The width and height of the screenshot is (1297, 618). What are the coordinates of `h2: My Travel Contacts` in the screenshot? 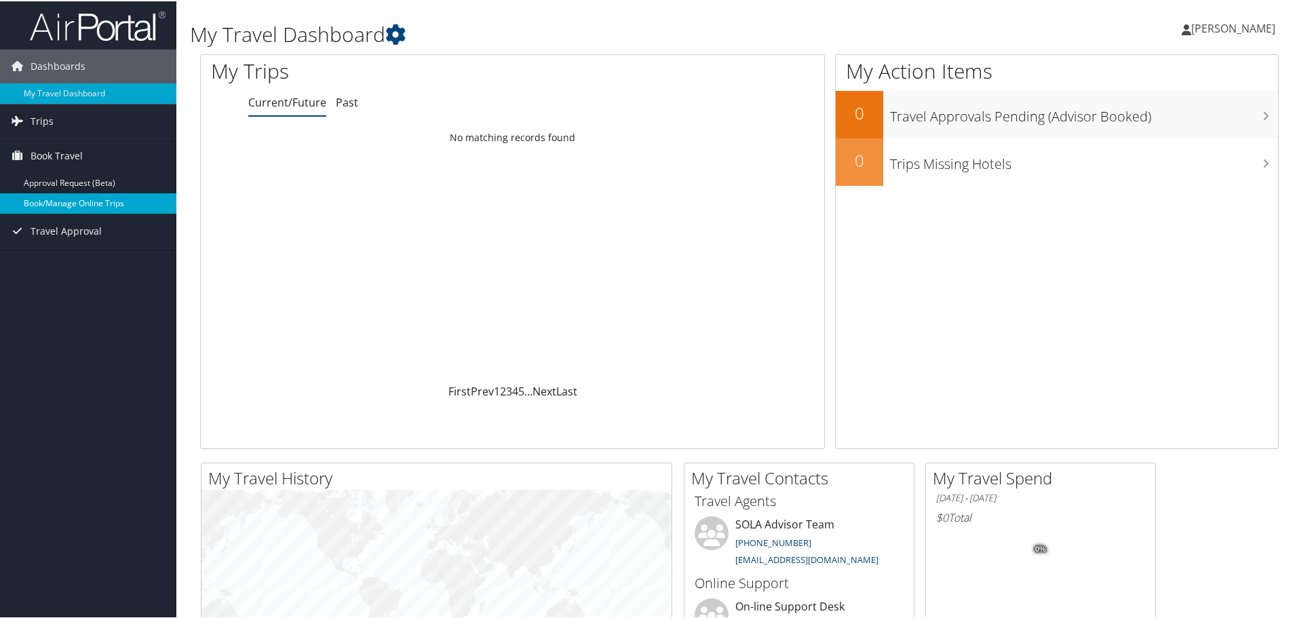 It's located at (802, 477).